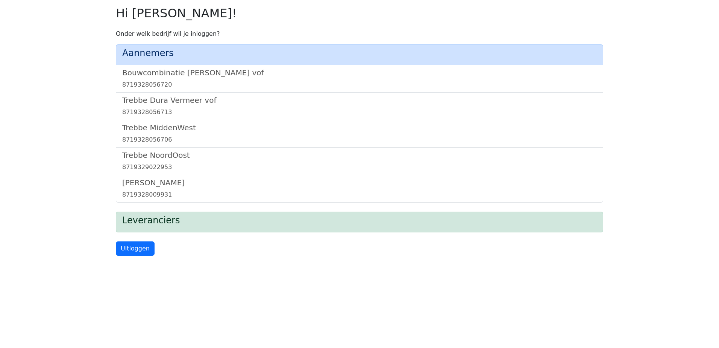  Describe the element at coordinates (360, 100) in the screenshot. I see `h5: Trebbe Dura Vermeer vof` at that location.